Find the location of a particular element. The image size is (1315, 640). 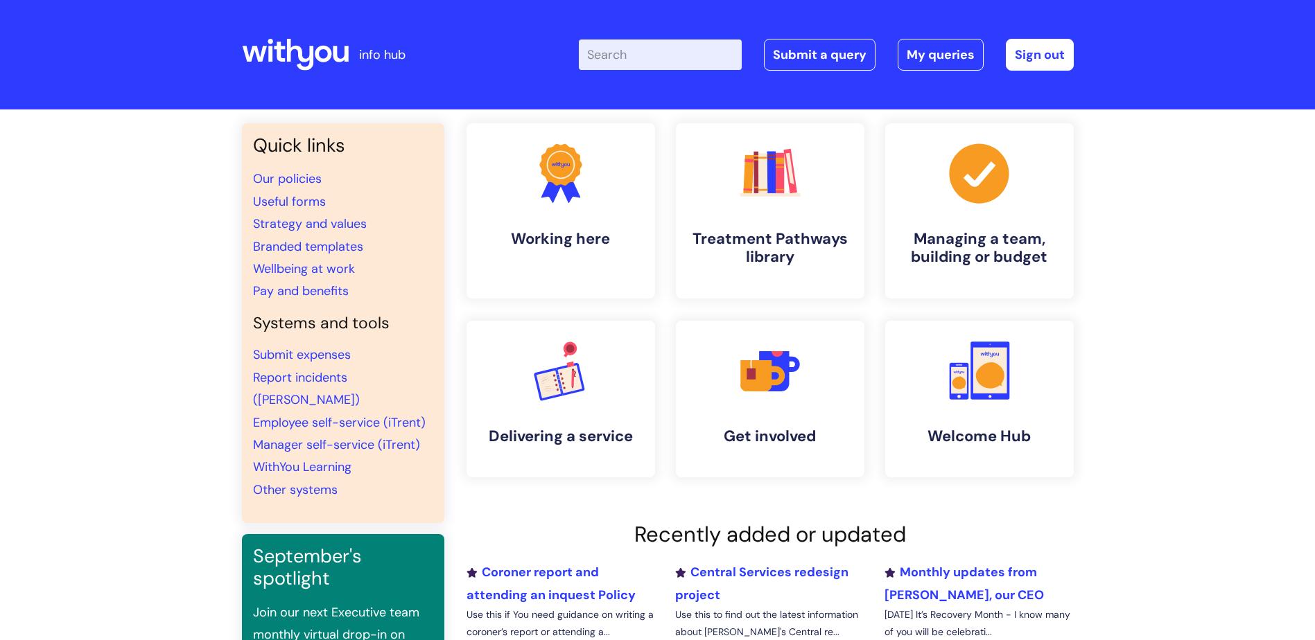

a: Coroner report and attending an inquest Policy is located at coordinates (551, 584).